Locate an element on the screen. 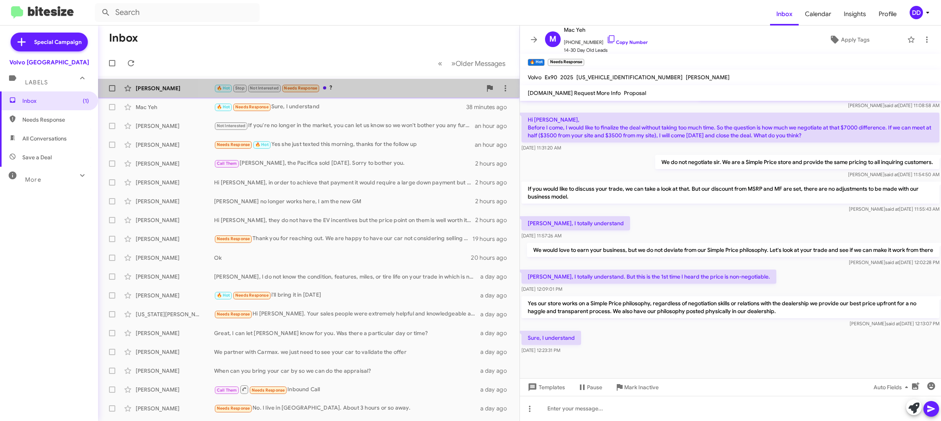 The width and height of the screenshot is (941, 421). span: 2025 is located at coordinates (567, 77).